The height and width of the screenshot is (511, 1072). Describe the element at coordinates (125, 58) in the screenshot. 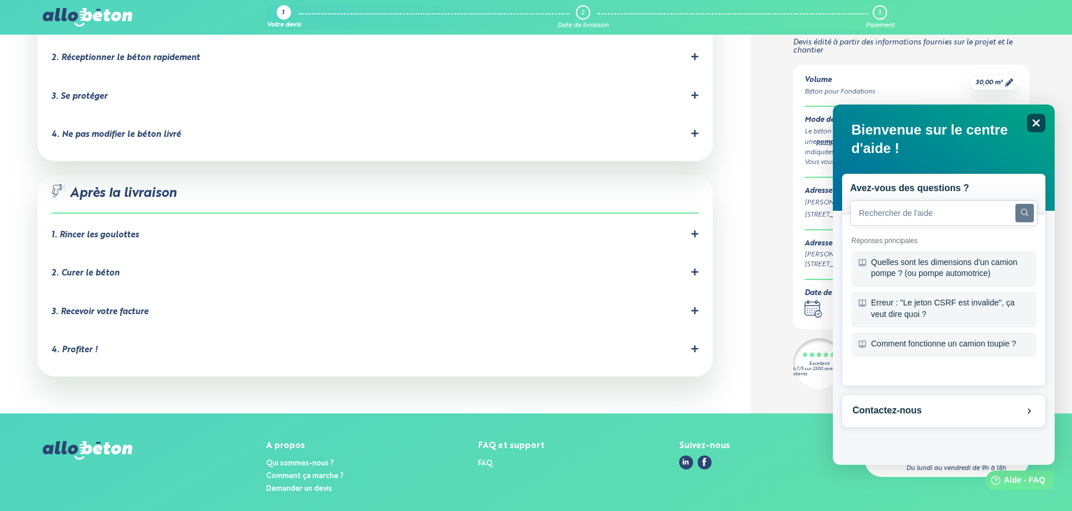

I see `div: 2. Réceptionner le béton rapidement` at that location.